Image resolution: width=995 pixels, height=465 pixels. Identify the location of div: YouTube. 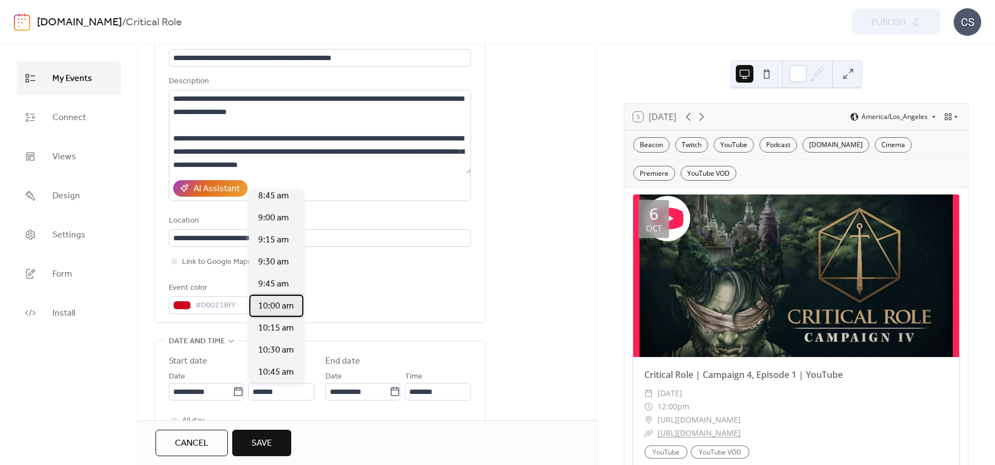
(733, 145).